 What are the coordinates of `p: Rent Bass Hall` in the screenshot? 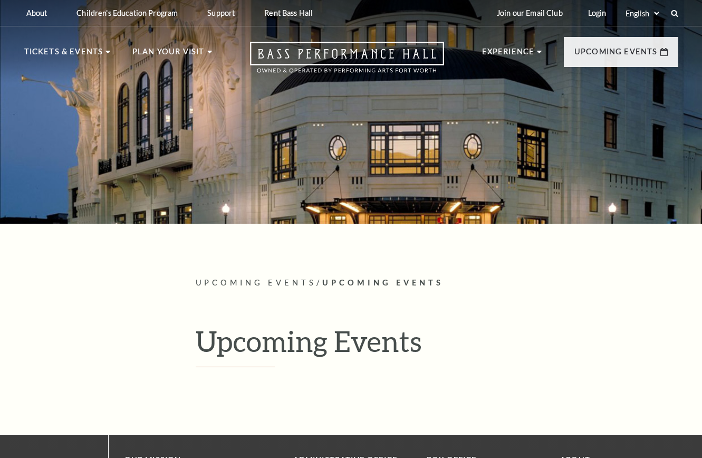 It's located at (289, 13).